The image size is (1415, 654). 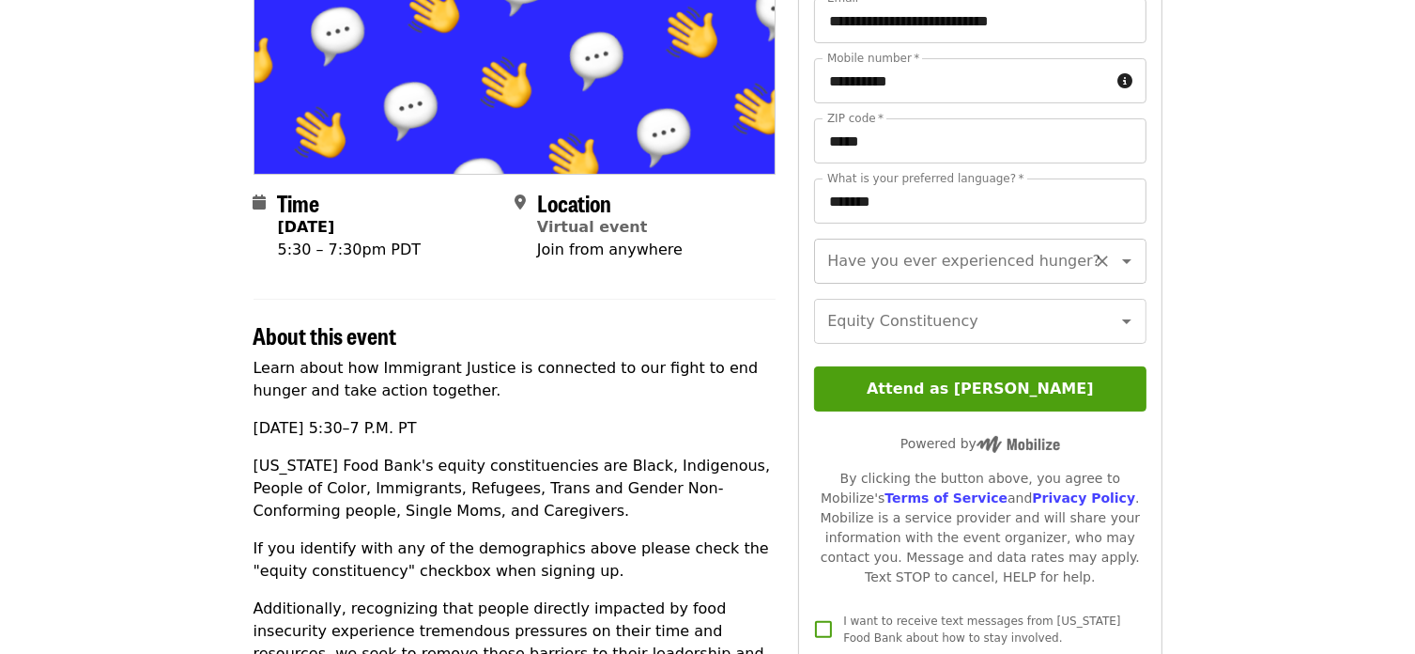 I want to click on input: ZIP code, so click(x=980, y=141).